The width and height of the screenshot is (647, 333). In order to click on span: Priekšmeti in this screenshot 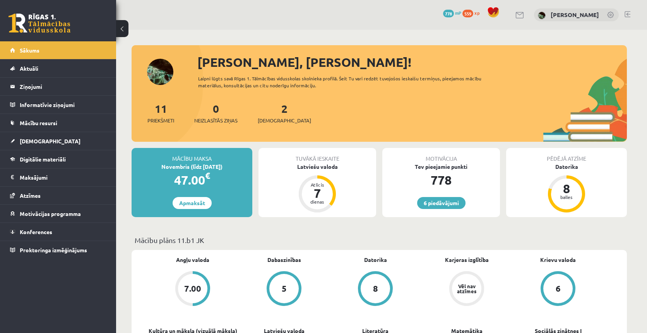, I will do `click(160, 121)`.